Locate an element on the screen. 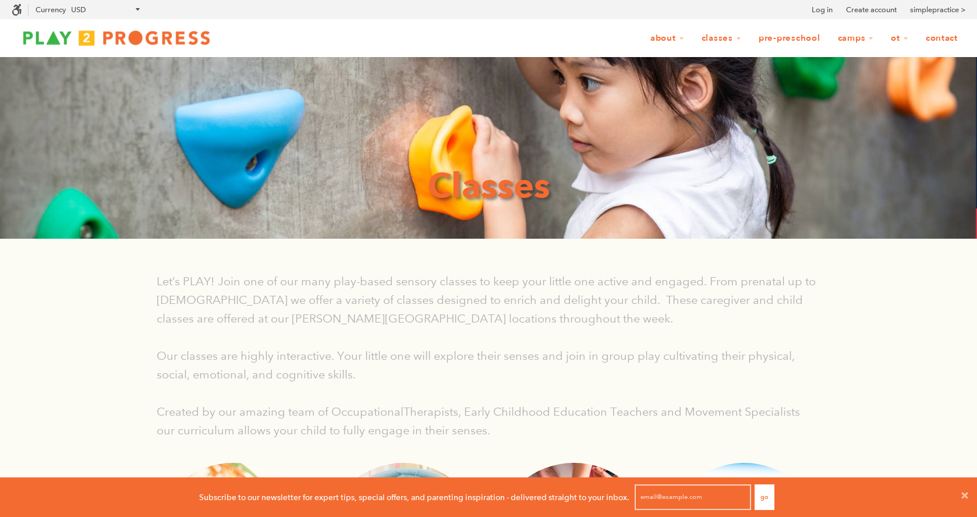  a: Pre-Preschool is located at coordinates (789, 38).